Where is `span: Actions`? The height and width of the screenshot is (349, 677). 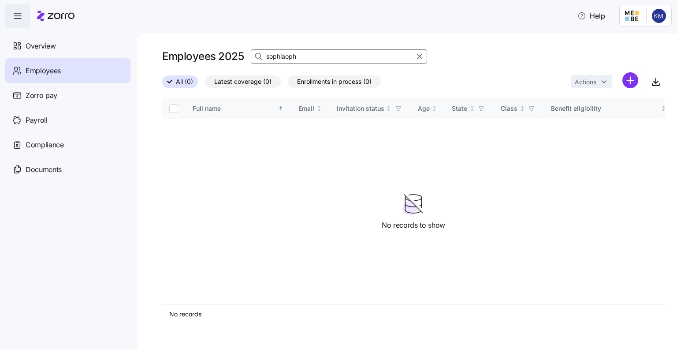
span: Actions is located at coordinates (585, 82).